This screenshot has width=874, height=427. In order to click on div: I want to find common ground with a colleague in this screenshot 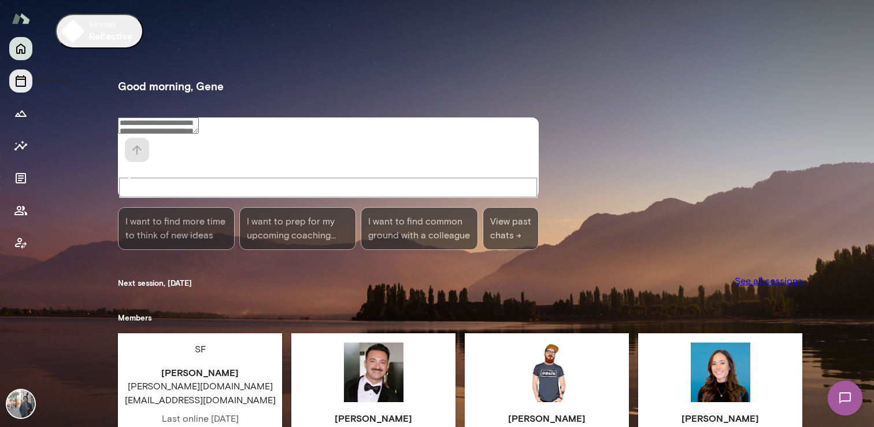, I will do `click(419, 228)`.